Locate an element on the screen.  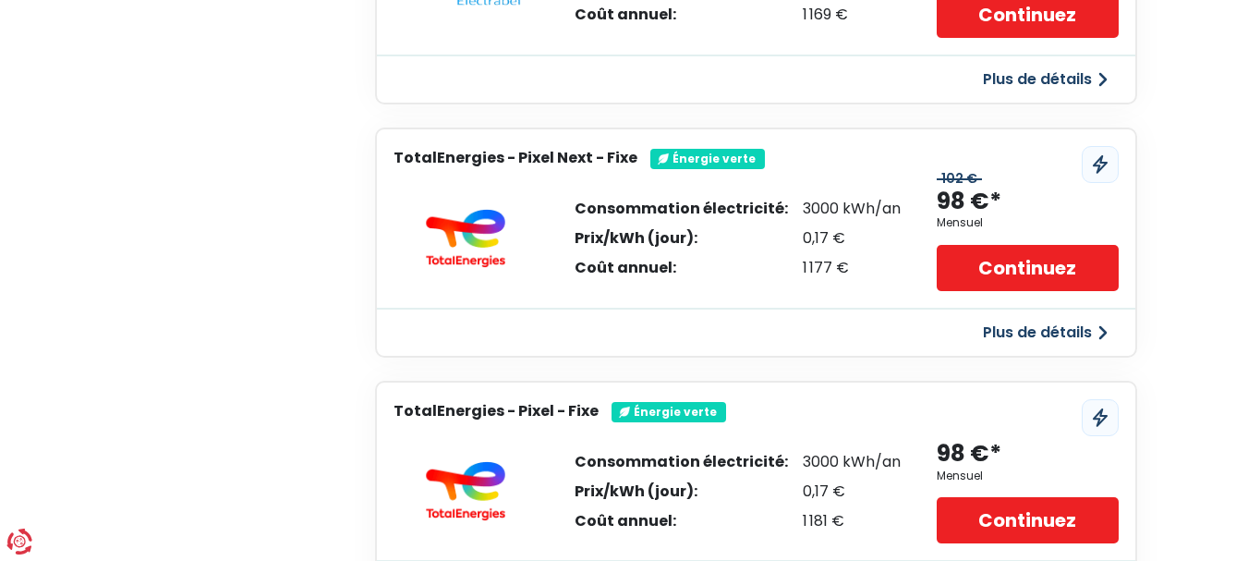
div: 1 181 € is located at coordinates (852, 521).